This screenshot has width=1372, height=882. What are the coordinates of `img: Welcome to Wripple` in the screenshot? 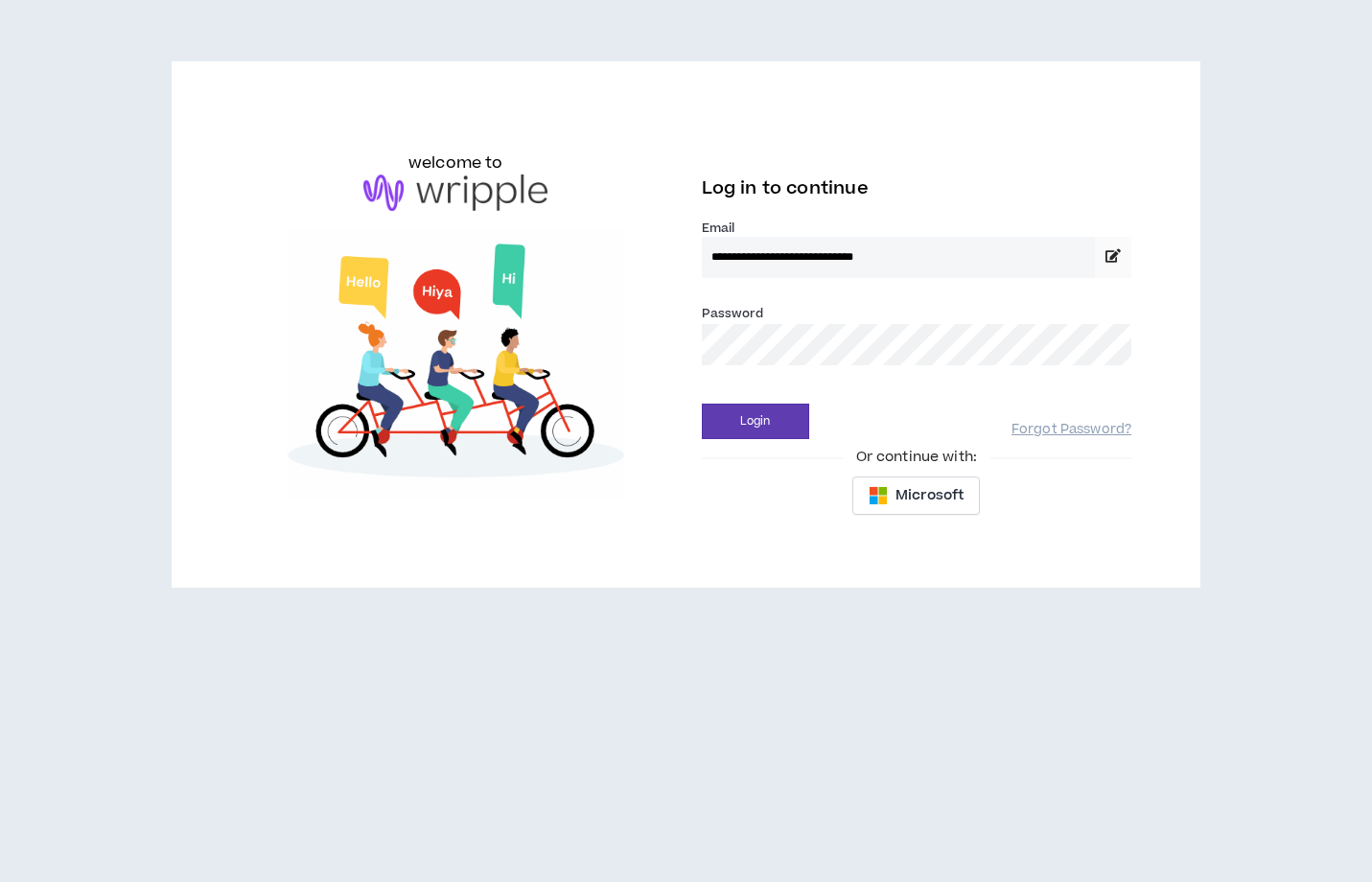 It's located at (455, 364).